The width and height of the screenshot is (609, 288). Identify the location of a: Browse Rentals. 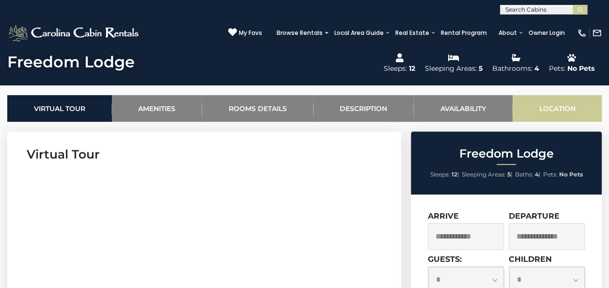
(299, 33).